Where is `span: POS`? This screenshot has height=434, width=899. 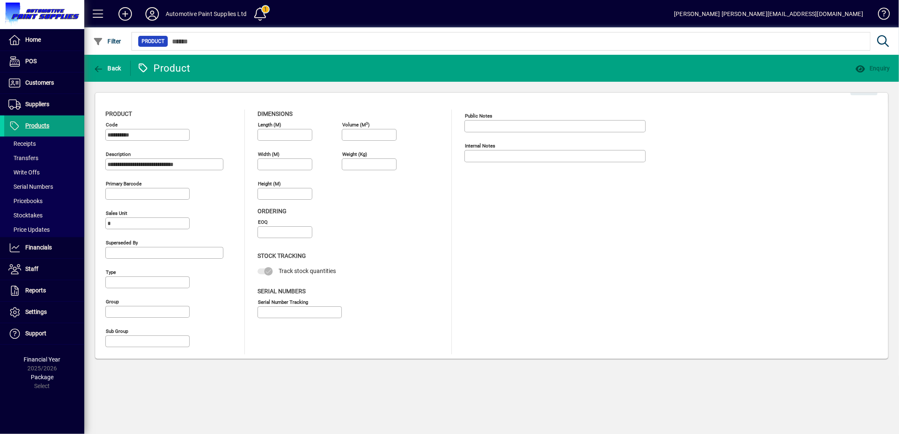
span: POS is located at coordinates (31, 61).